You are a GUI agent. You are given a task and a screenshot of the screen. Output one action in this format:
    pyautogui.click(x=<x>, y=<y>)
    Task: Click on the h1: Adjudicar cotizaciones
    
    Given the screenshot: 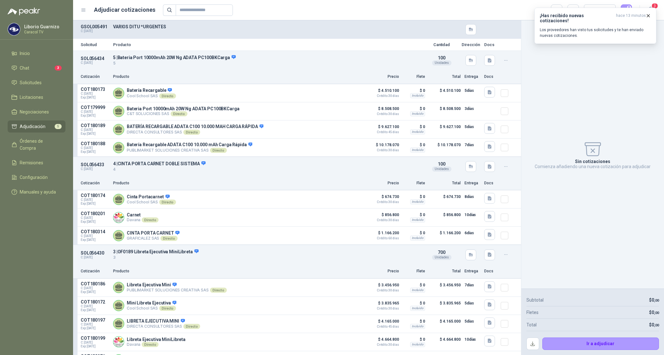 What is the action you would take?
    pyautogui.click(x=125, y=10)
    